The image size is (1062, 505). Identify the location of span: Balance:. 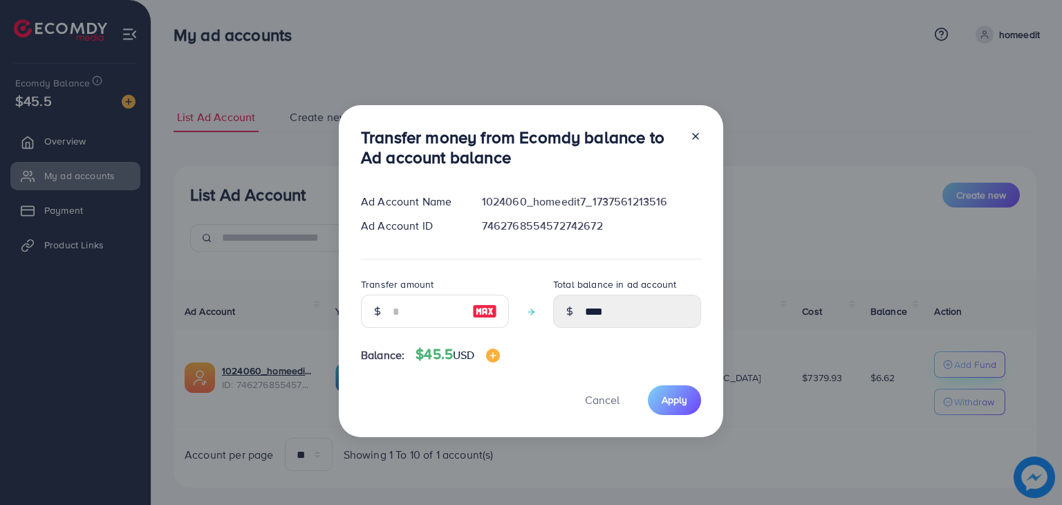
(382, 355).